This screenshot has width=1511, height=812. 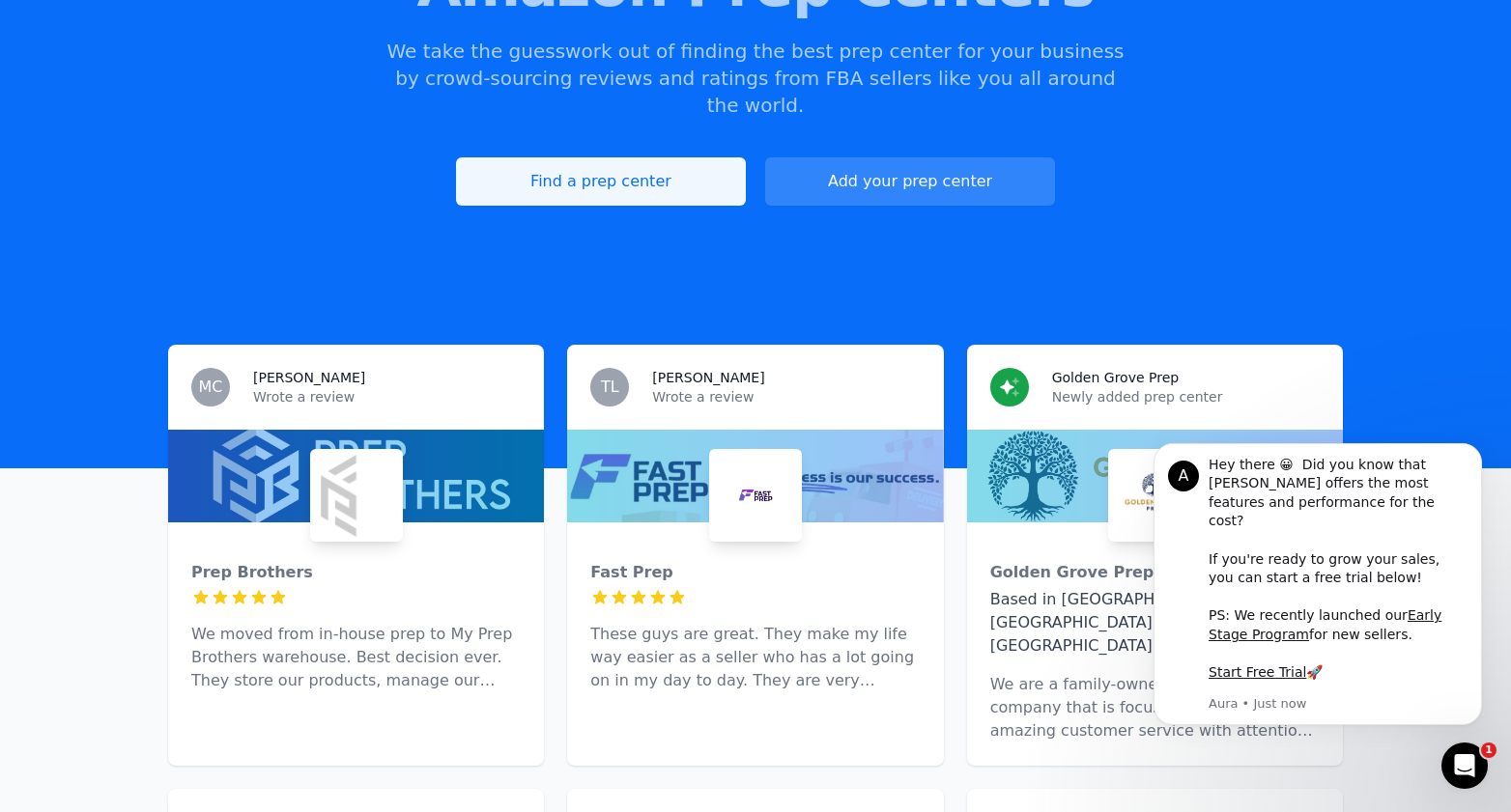 I want to click on img: Prep Brothers, so click(x=356, y=496).